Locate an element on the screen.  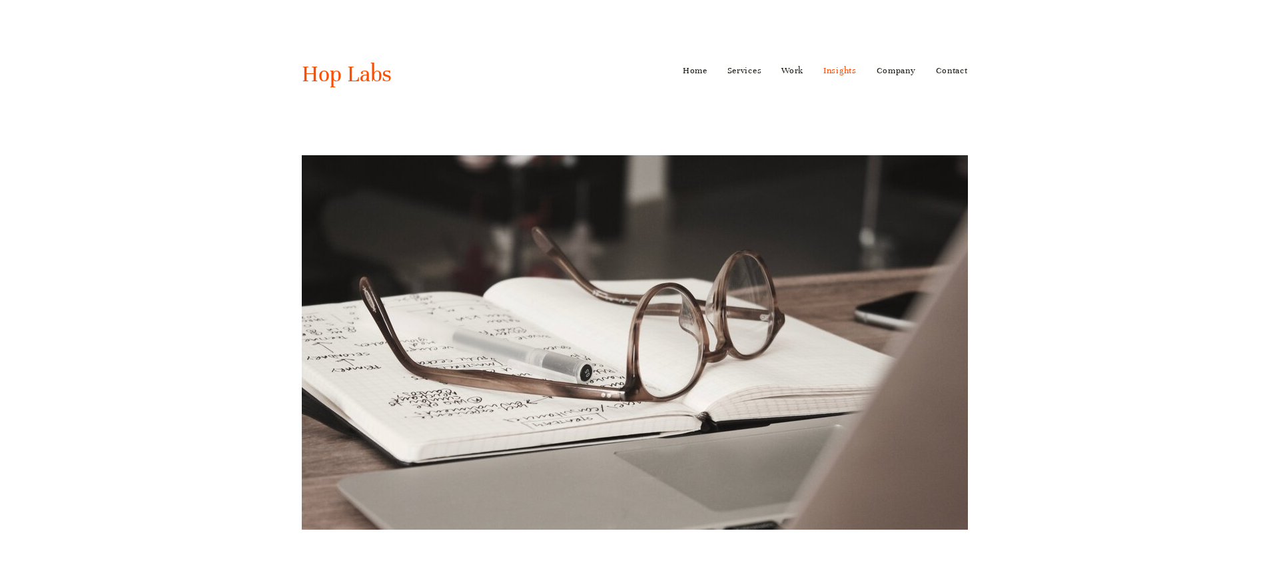
a: Contact is located at coordinates (952, 71).